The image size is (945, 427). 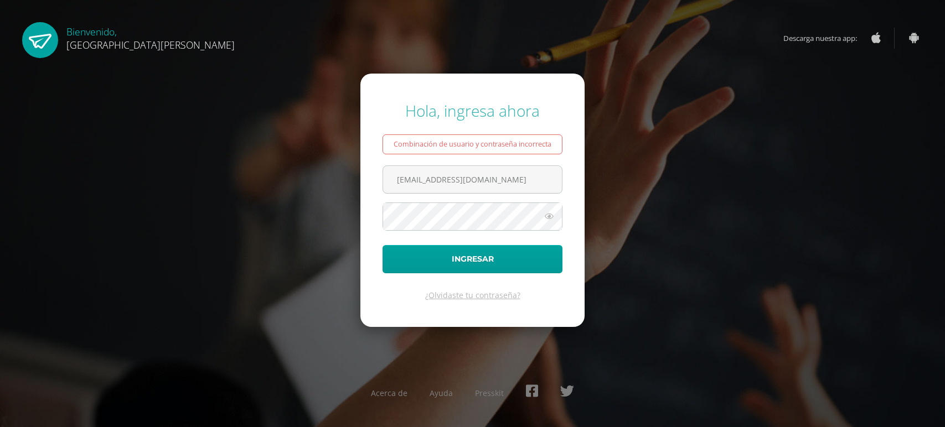 What do you see at coordinates (472, 179) in the screenshot?
I see `input: Correo electrónico o usuario` at bounding box center [472, 179].